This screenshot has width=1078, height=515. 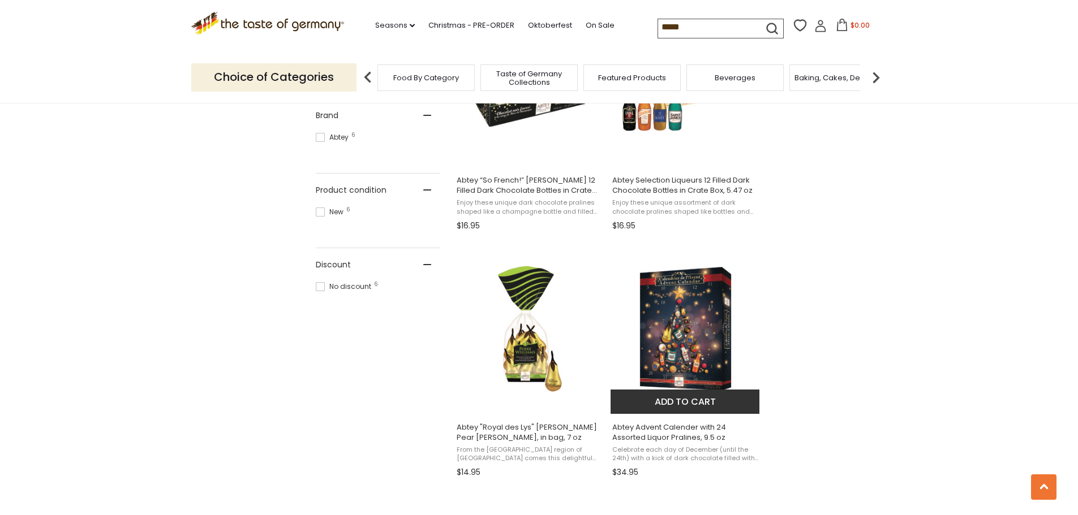 I want to click on a: Oktoberfest, so click(x=550, y=25).